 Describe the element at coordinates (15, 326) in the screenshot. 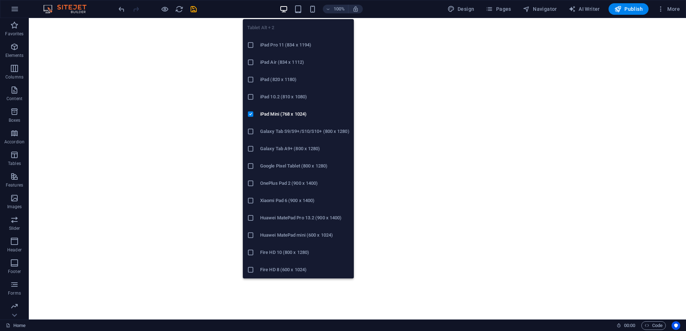

I see `a: Click to cancel selection. Double-click to open Pages` at that location.